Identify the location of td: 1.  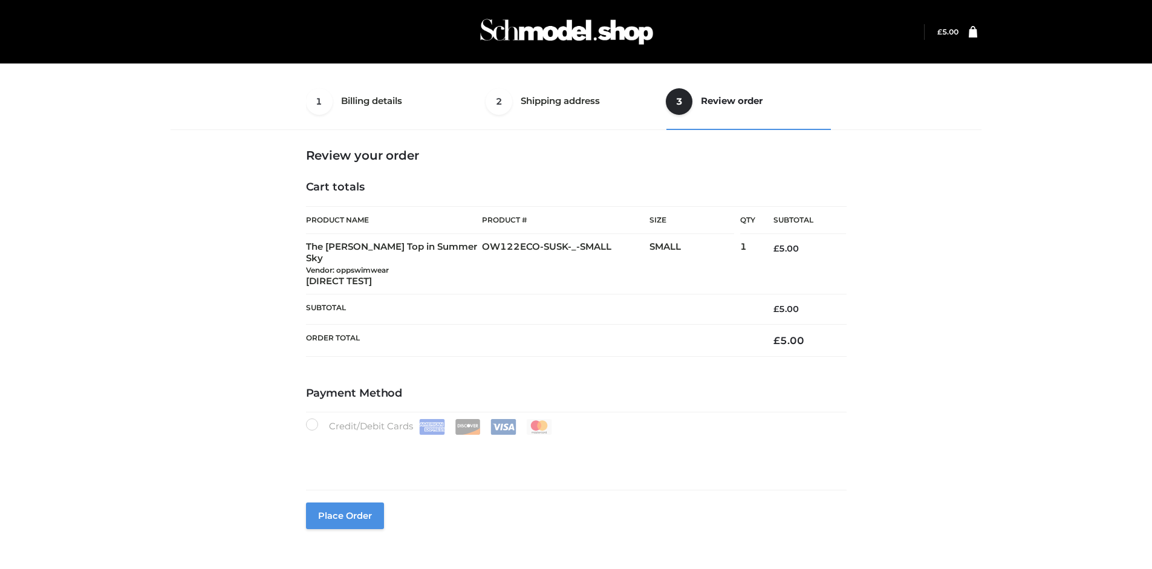
(747, 264).